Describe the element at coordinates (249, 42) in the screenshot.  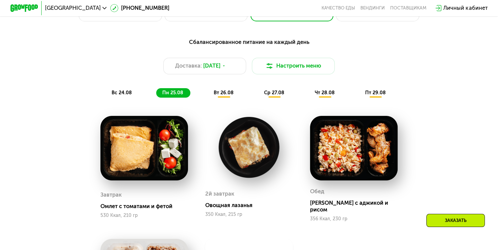
I see `div: Сбалансированное питание на каждый день` at that location.